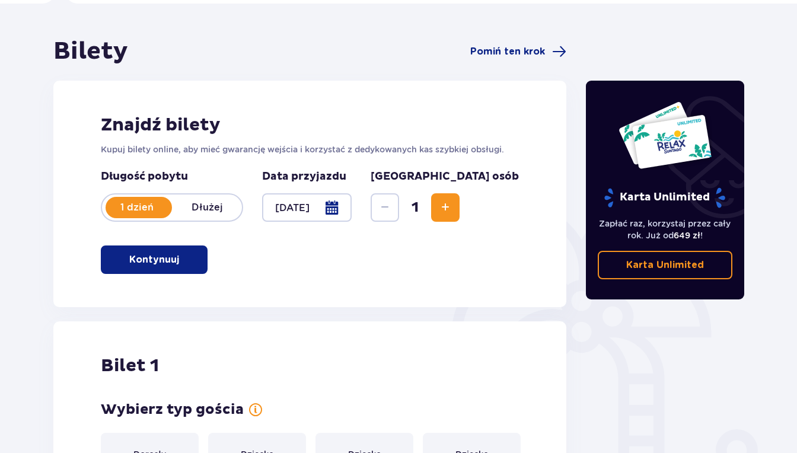 The width and height of the screenshot is (797, 453). Describe the element at coordinates (130, 366) in the screenshot. I see `p: Bilet 1` at that location.